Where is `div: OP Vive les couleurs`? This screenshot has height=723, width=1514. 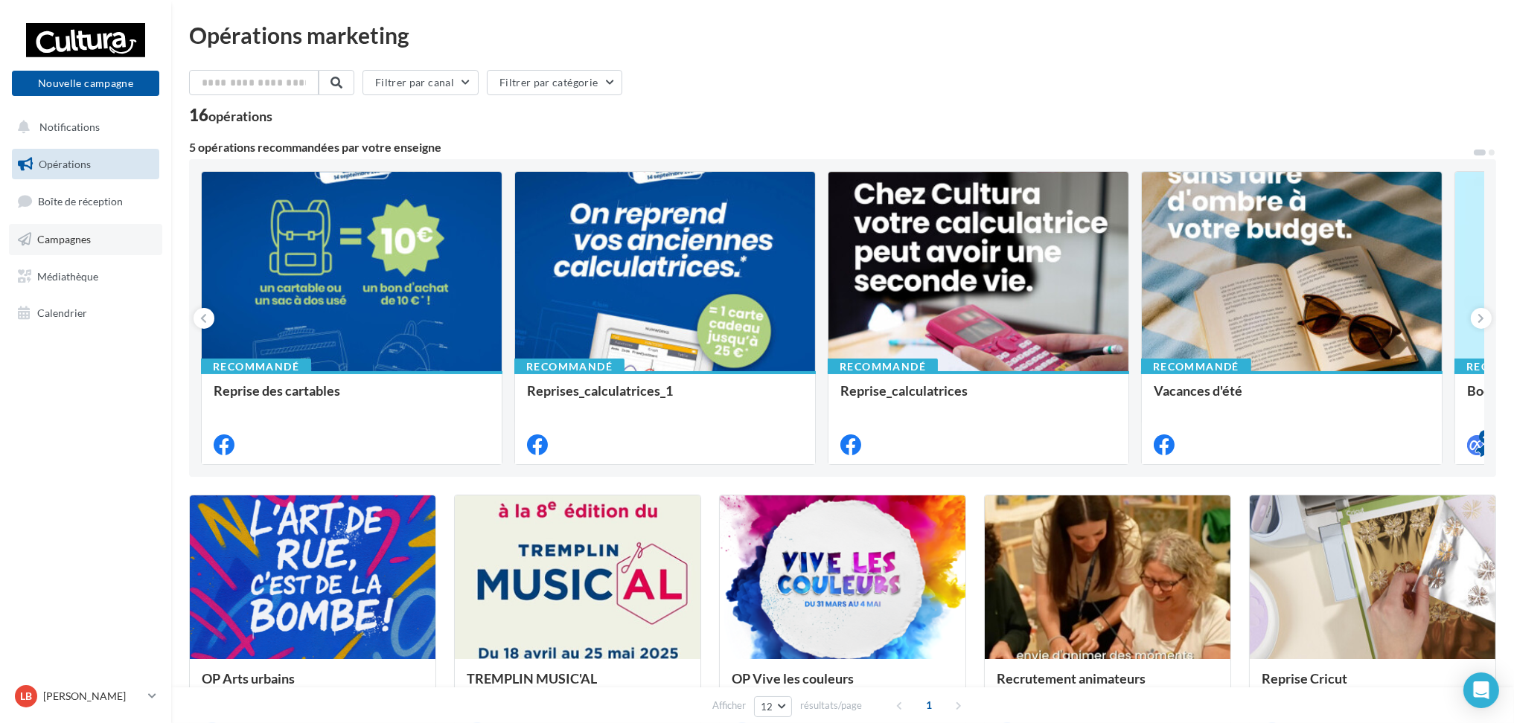
div: OP Vive les couleurs is located at coordinates (843, 686).